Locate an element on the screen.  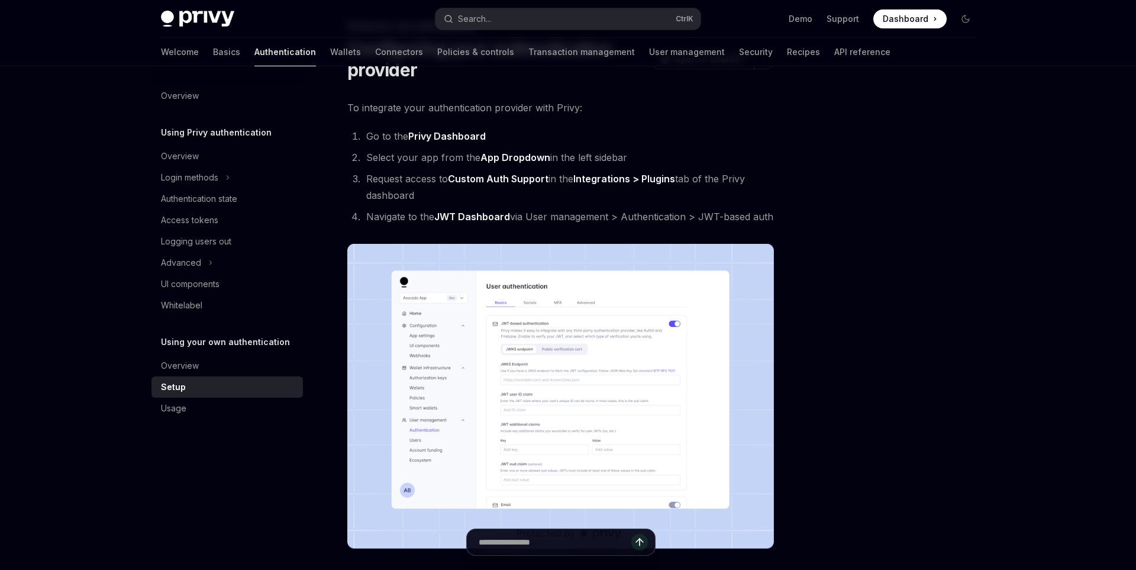
a: Authentication state is located at coordinates (227, 199).